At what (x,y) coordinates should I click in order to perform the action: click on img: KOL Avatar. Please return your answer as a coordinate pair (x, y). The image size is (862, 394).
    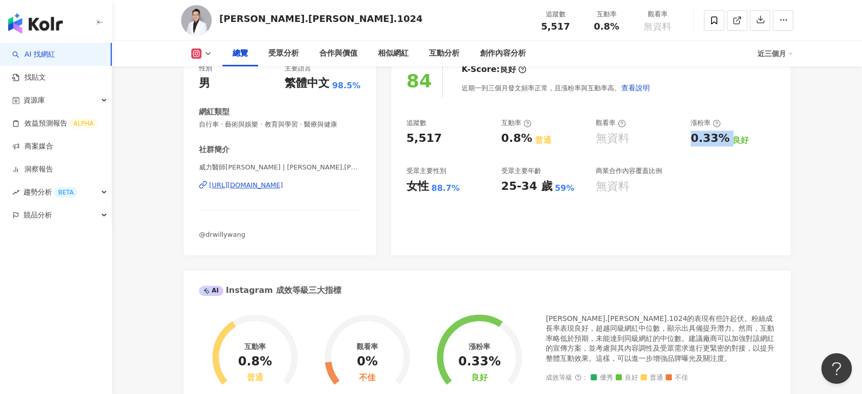
    Looking at the image, I should click on (196, 20).